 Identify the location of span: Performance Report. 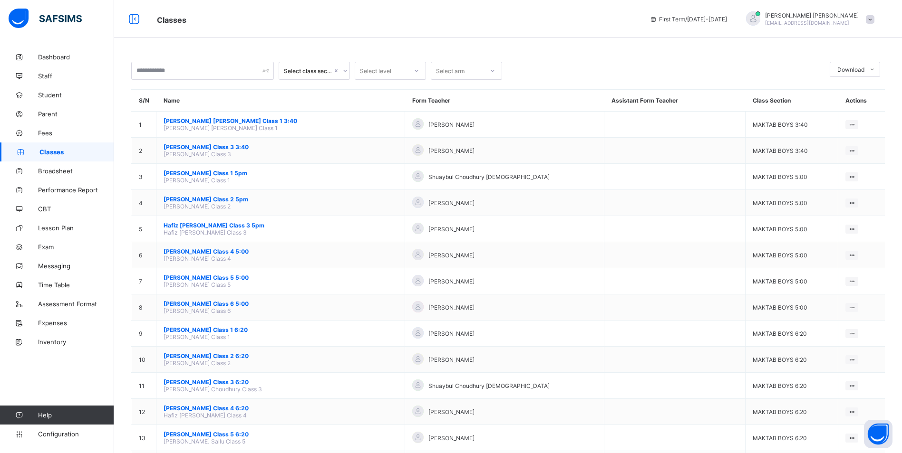
(76, 190).